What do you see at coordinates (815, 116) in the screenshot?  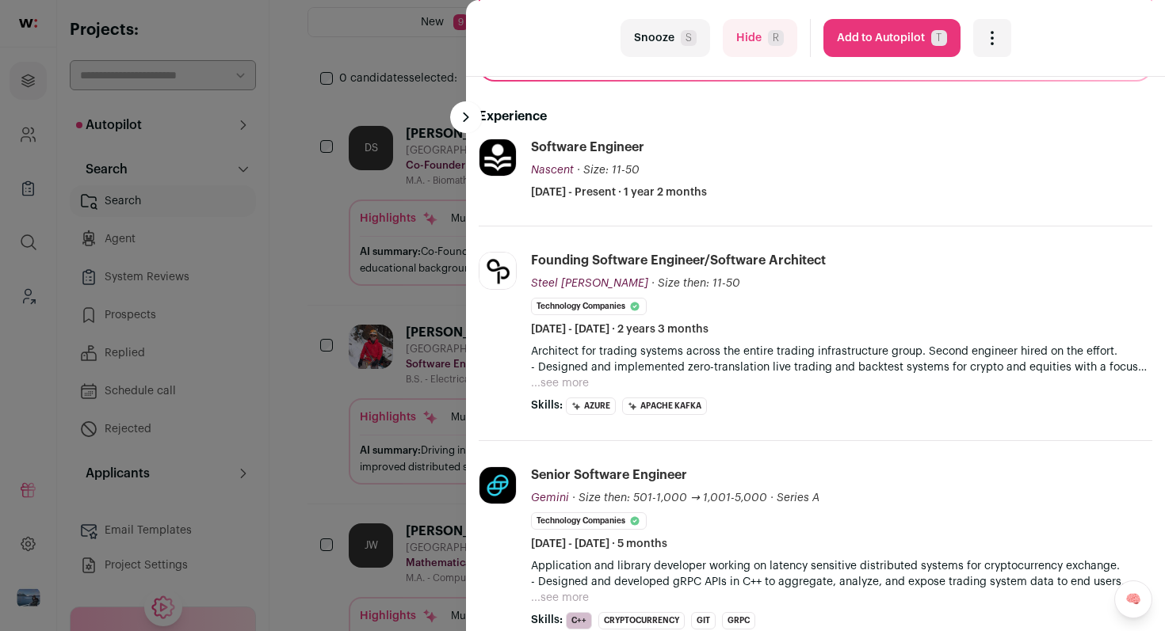 I see `h2: Experience` at bounding box center [815, 116].